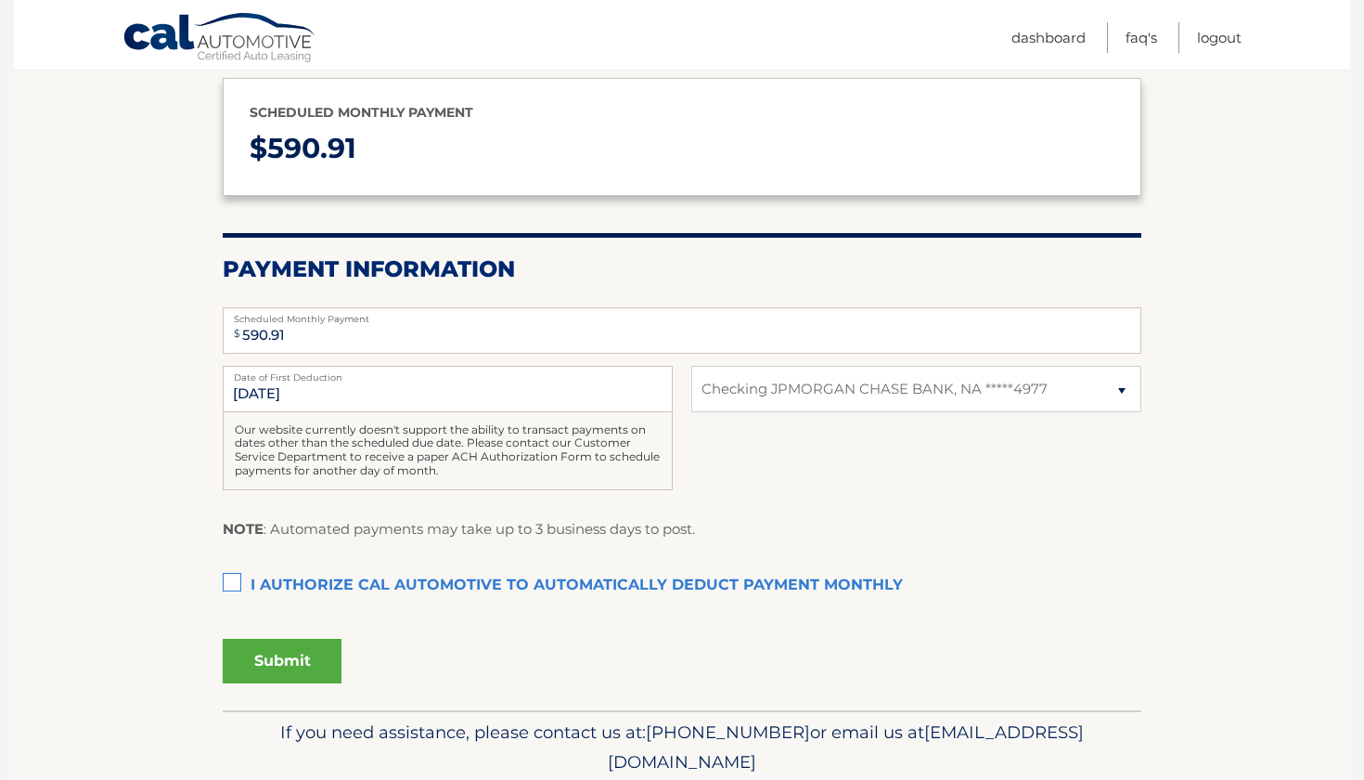  Describe the element at coordinates (312, 148) in the screenshot. I see `span: 590.91` at that location.